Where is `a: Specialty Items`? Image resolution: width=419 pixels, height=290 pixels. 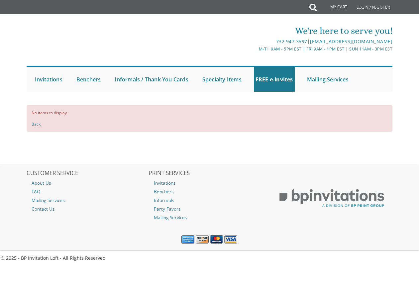 a: Specialty Items is located at coordinates (222, 80).